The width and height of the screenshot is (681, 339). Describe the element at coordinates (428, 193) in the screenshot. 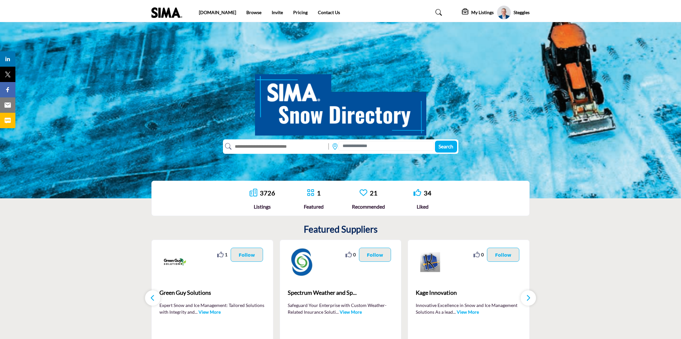

I see `a: 34` at that location.